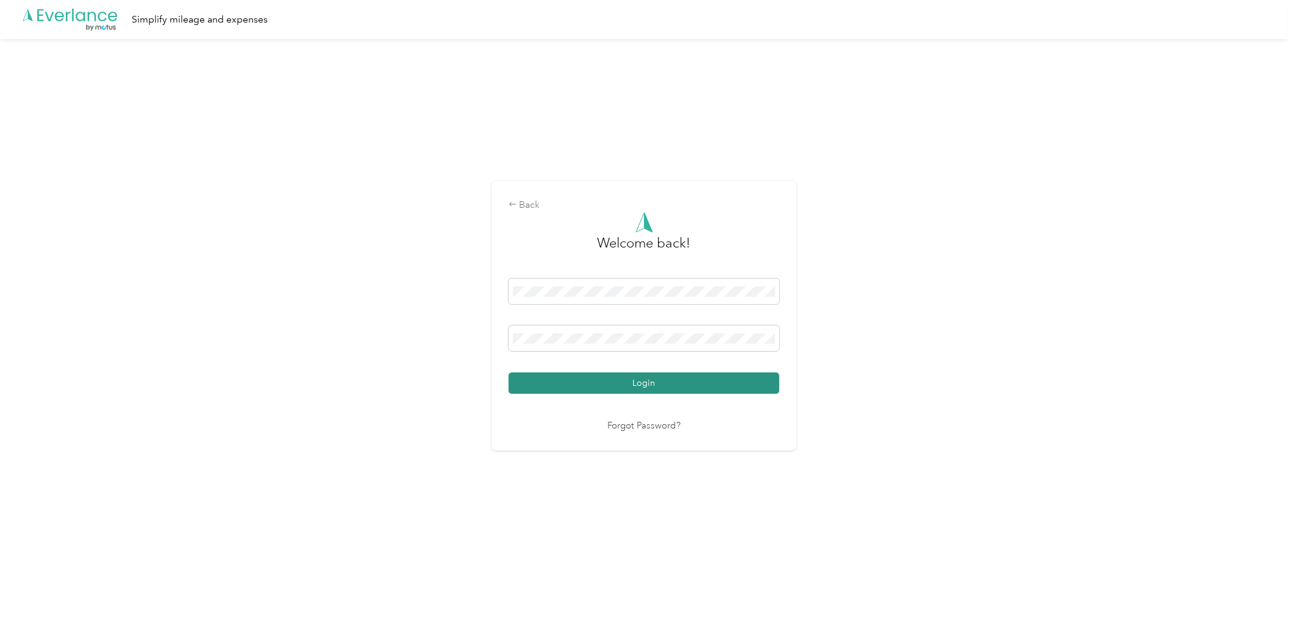 The image size is (1294, 640). What do you see at coordinates (644, 383) in the screenshot?
I see `button: Login` at bounding box center [644, 383].